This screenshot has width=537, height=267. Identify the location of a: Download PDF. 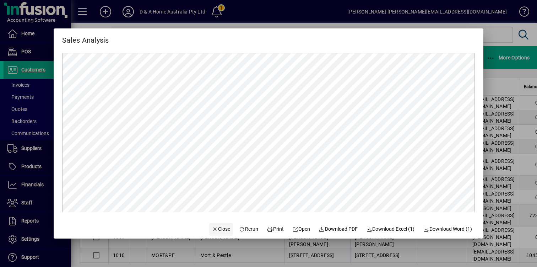
(338, 229).